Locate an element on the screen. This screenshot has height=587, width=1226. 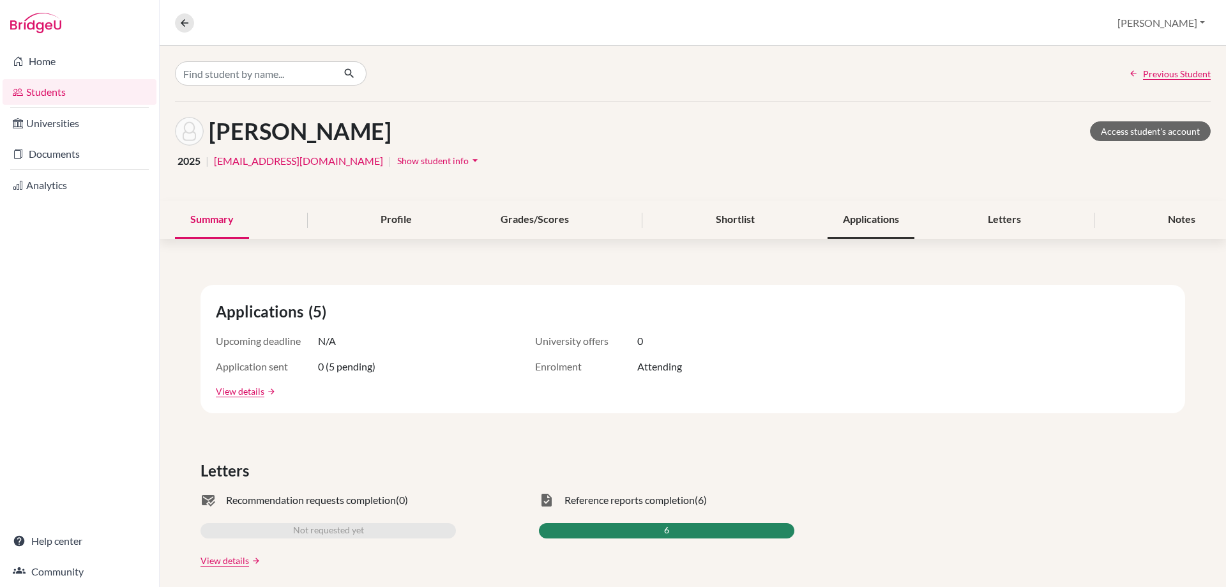
span: Upcoming deadline is located at coordinates (267, 341).